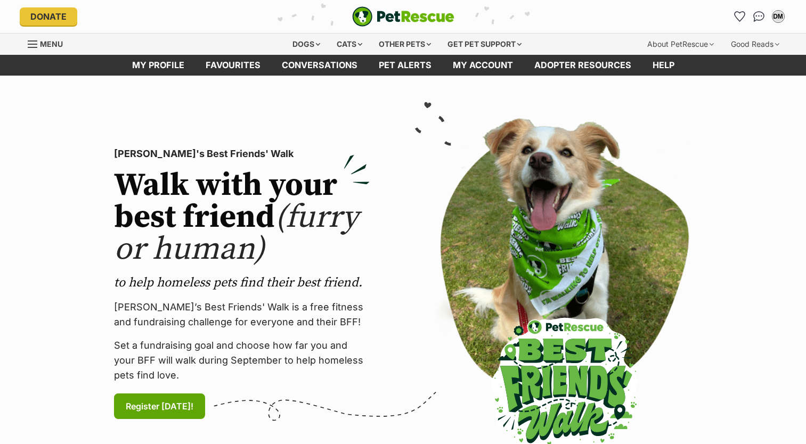 The height and width of the screenshot is (444, 806). What do you see at coordinates (405, 44) in the screenshot?
I see `div: Other pets` at bounding box center [405, 44].